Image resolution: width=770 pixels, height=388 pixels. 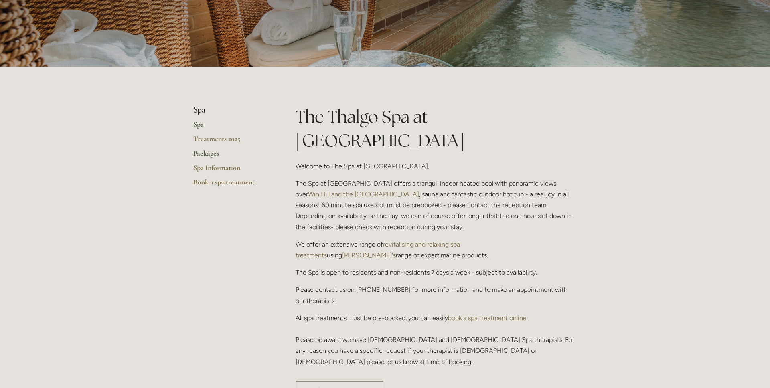 I want to click on a: Treatments 2025, so click(x=231, y=142).